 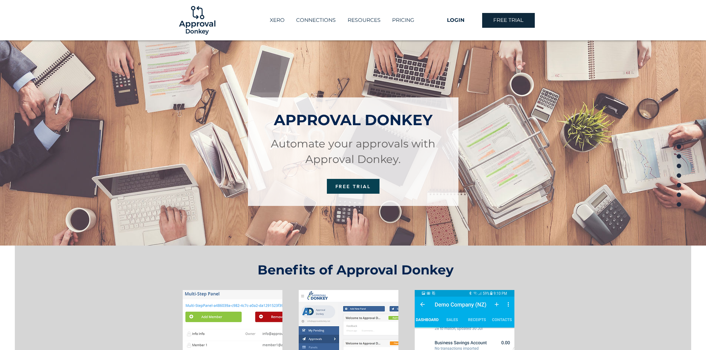 What do you see at coordinates (364, 20) in the screenshot?
I see `p: RESOURCES` at bounding box center [364, 20].